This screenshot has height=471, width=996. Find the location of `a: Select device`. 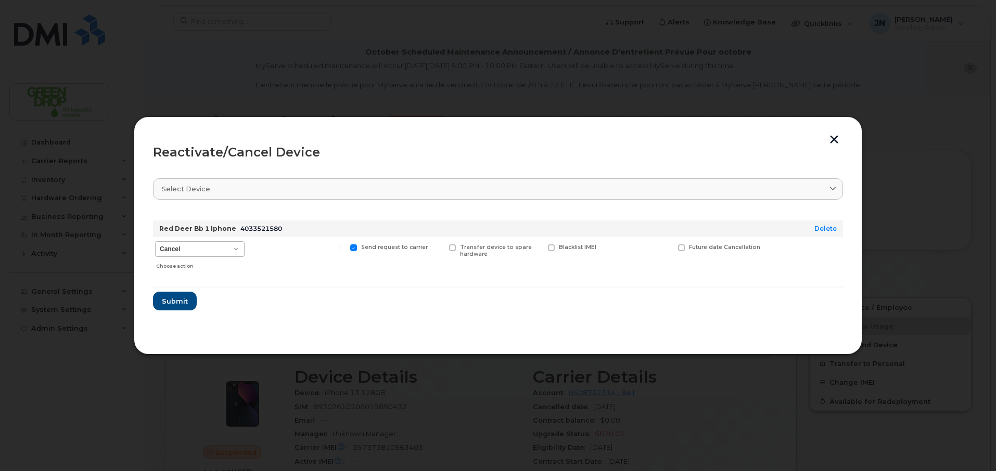

a: Select device is located at coordinates (498, 189).